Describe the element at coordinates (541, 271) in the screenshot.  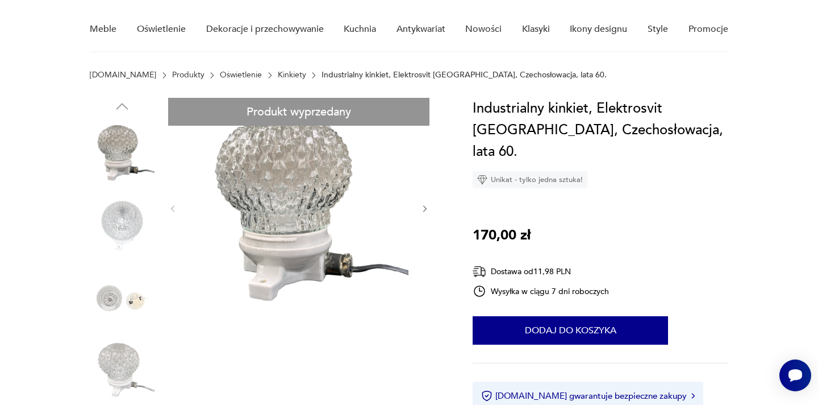
I see `div: Dostawa od 11,98 PLN` at that location.